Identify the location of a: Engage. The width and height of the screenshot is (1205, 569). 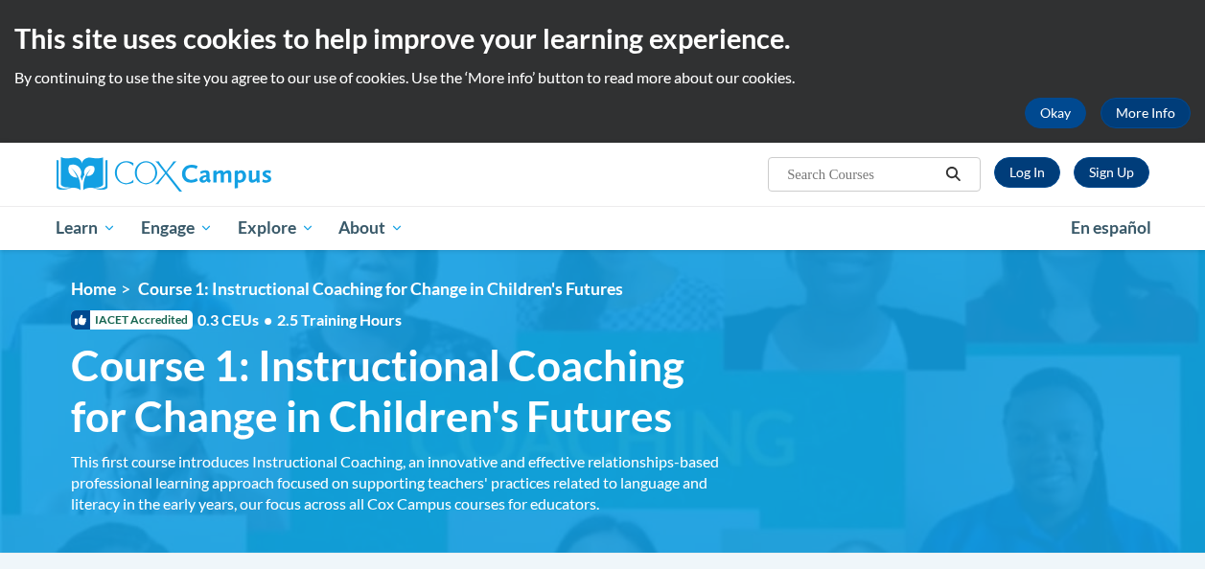
(176, 228).